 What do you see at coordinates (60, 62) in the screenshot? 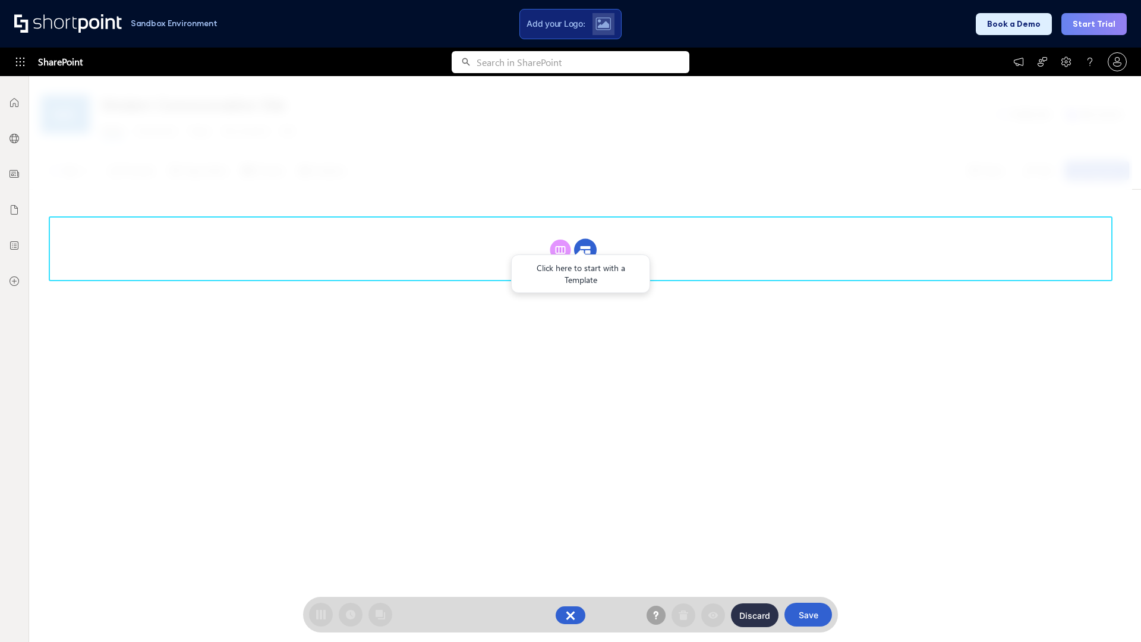
I see `span: SharePoint` at bounding box center [60, 62].